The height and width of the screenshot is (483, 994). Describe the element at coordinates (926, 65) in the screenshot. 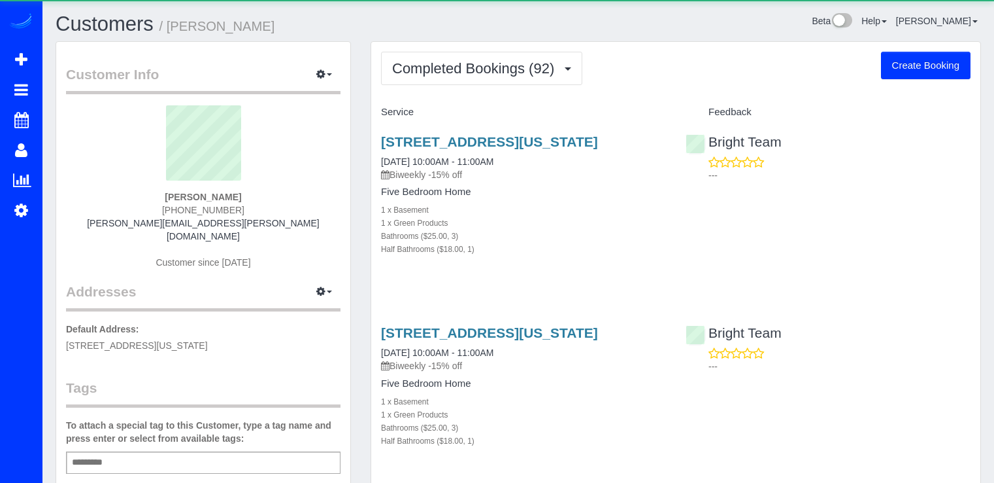

I see `button: Create Booking` at that location.